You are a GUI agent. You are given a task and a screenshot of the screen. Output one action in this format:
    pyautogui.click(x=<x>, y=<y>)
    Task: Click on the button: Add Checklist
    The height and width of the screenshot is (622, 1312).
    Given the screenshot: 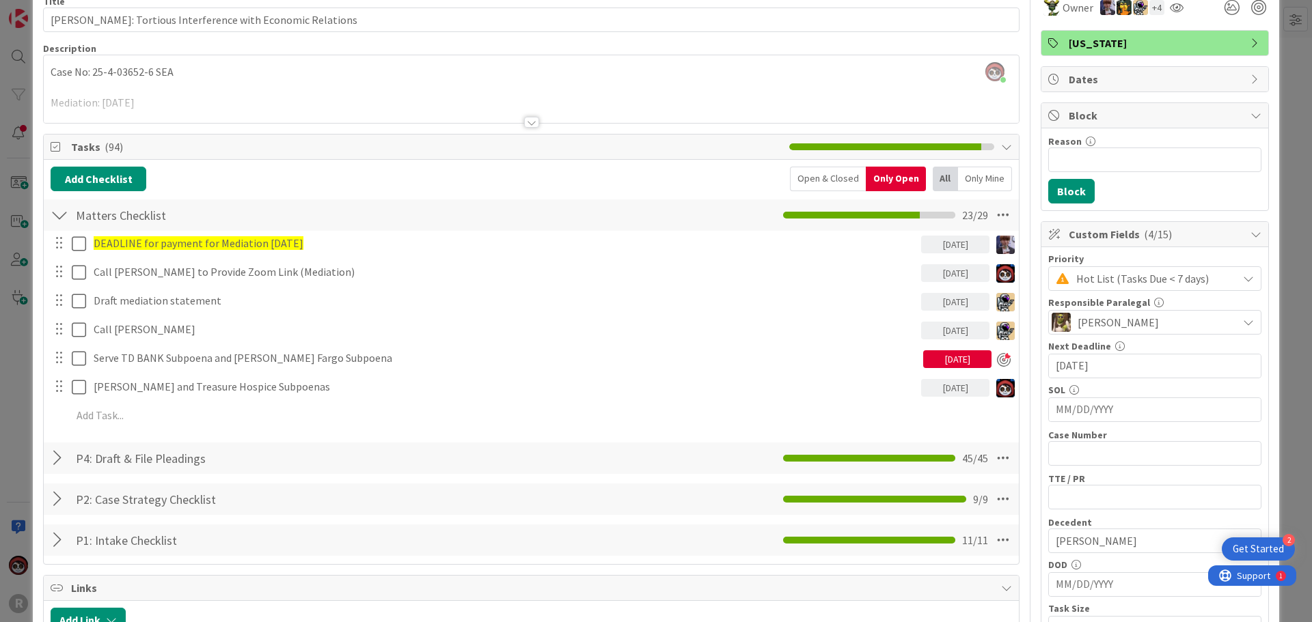 What is the action you would take?
    pyautogui.click(x=98, y=179)
    